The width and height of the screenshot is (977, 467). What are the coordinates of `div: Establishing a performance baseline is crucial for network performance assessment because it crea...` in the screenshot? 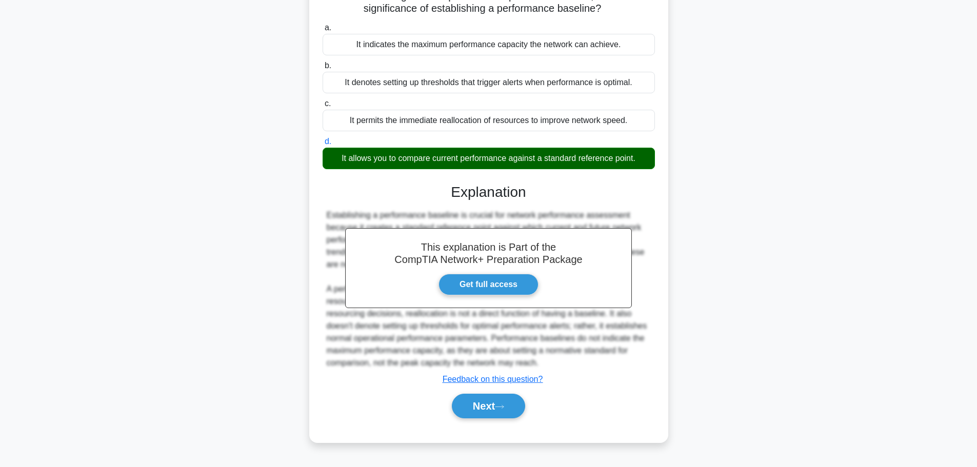 It's located at (489, 289).